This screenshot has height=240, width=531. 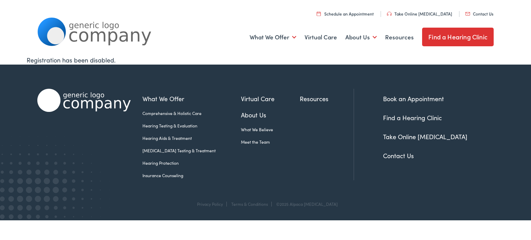 What do you see at coordinates (270, 142) in the screenshot?
I see `a: Meet the Team` at bounding box center [270, 142].